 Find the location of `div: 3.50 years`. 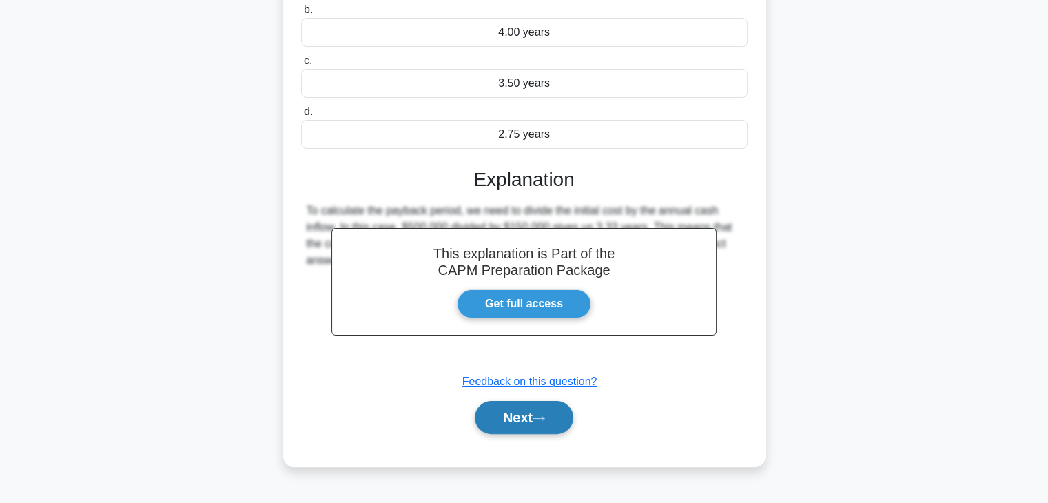

div: 3.50 years is located at coordinates (524, 83).